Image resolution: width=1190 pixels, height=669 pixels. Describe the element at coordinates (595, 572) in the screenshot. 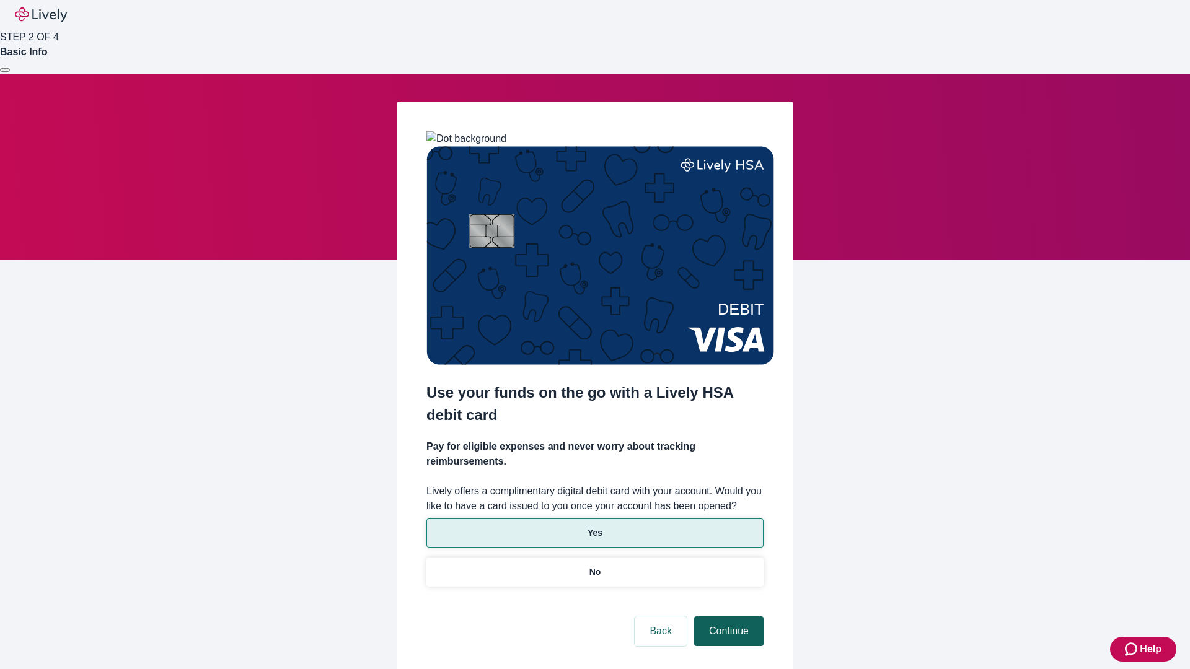

I see `p: No` at that location.